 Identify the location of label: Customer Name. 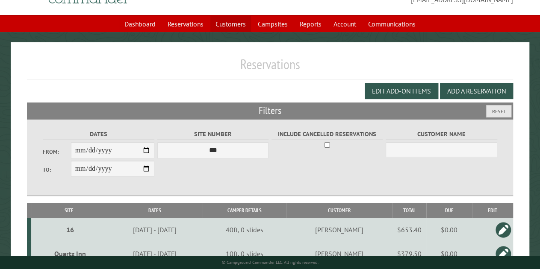
(441, 134).